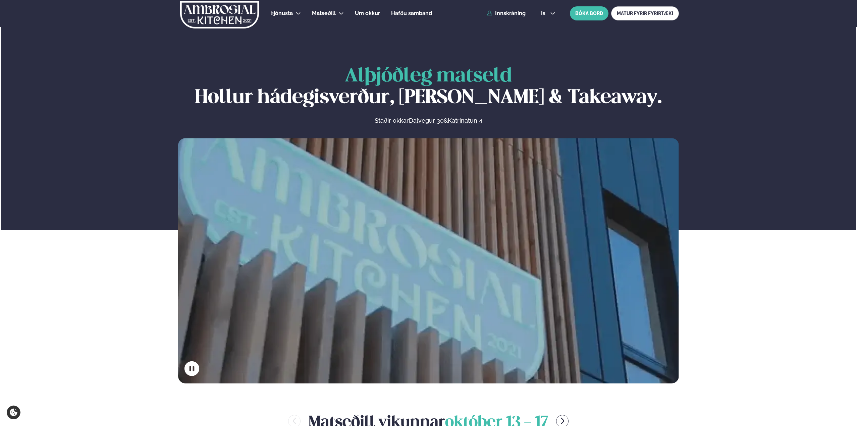 Image resolution: width=857 pixels, height=426 pixels. Describe the element at coordinates (645, 13) in the screenshot. I see `a: MATUR FYRIR FYRIRTÆKI` at that location.